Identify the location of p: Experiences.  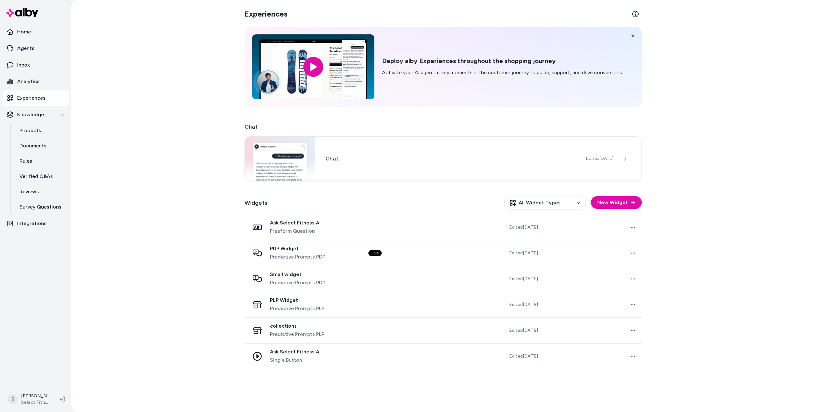
(31, 98).